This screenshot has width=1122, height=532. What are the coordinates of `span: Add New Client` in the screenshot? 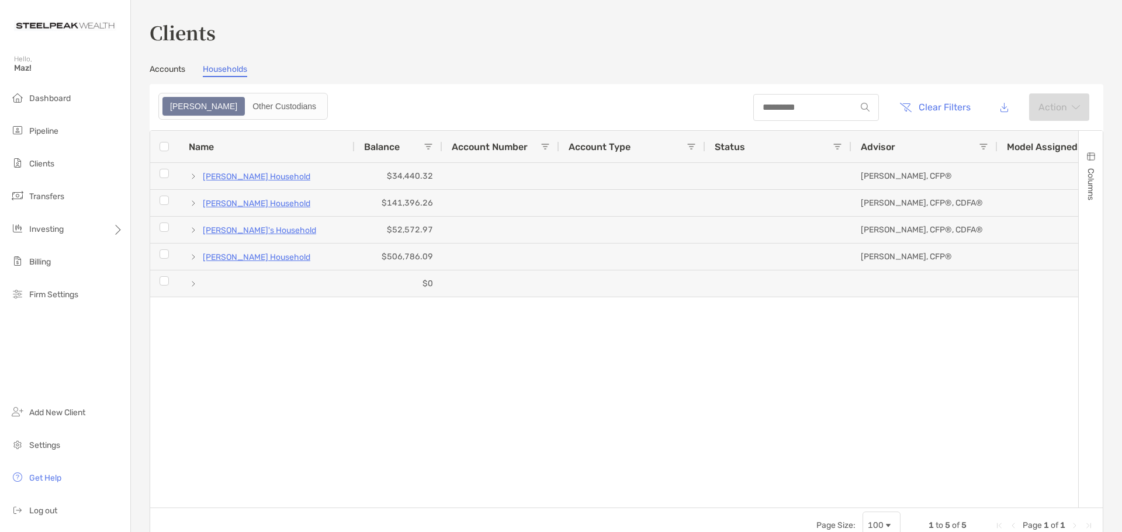 It's located at (57, 412).